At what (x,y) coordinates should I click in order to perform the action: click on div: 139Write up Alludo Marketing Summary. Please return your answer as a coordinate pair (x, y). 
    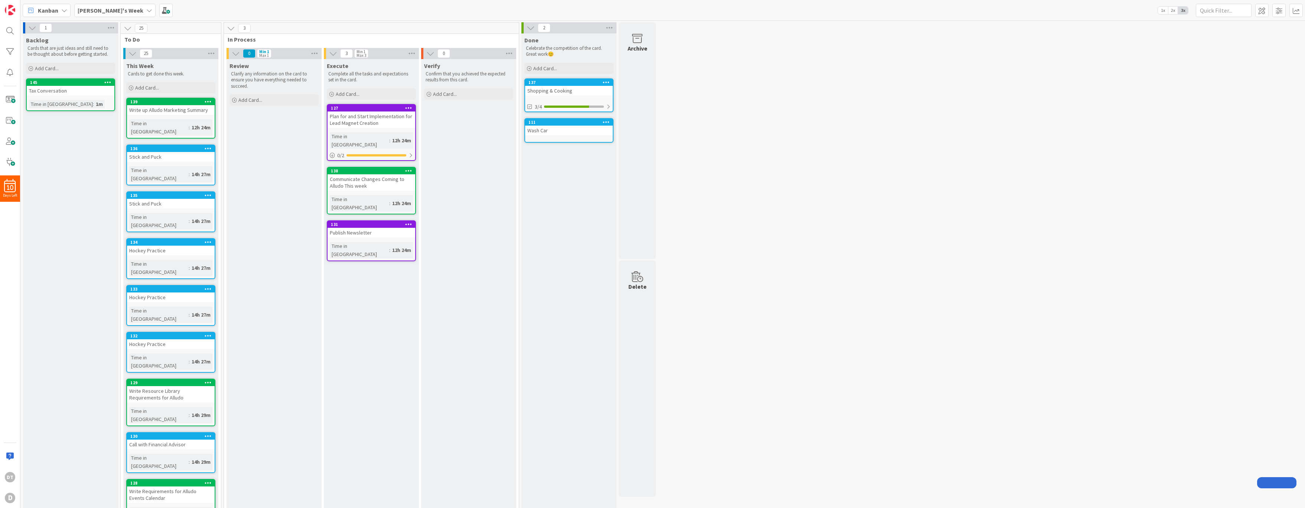
    Looking at the image, I should click on (171, 107).